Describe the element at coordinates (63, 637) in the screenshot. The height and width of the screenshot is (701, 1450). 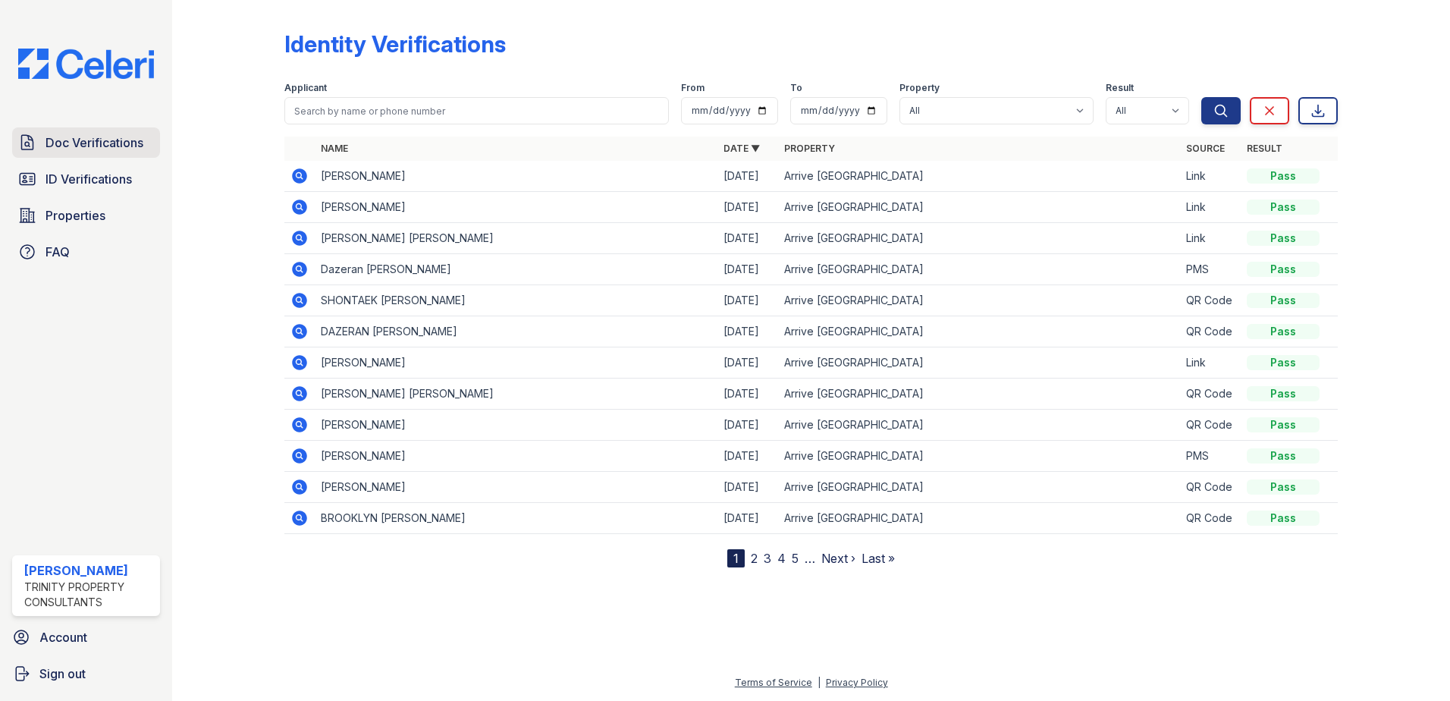
I see `span: Account` at that location.